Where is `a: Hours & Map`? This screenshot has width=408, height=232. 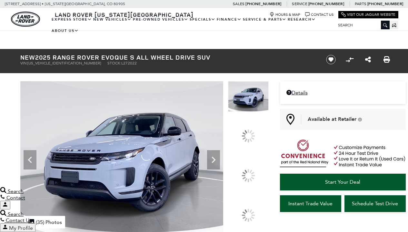 a: Hours & Map is located at coordinates (285, 15).